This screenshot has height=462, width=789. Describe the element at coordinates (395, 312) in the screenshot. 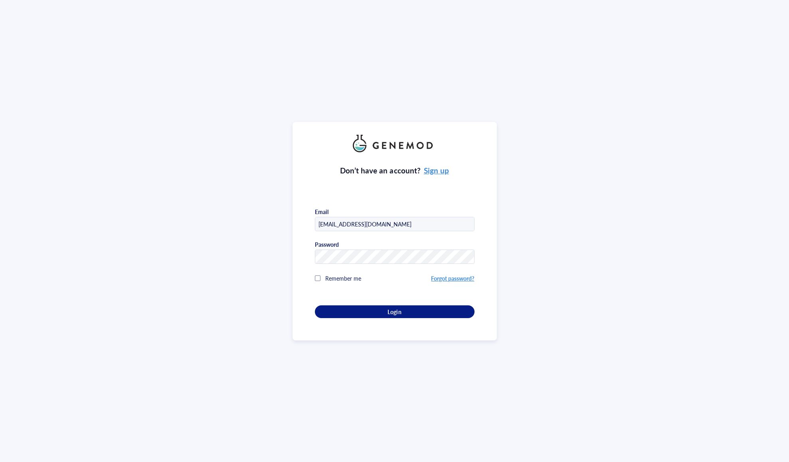

I see `button: Login` at that location.